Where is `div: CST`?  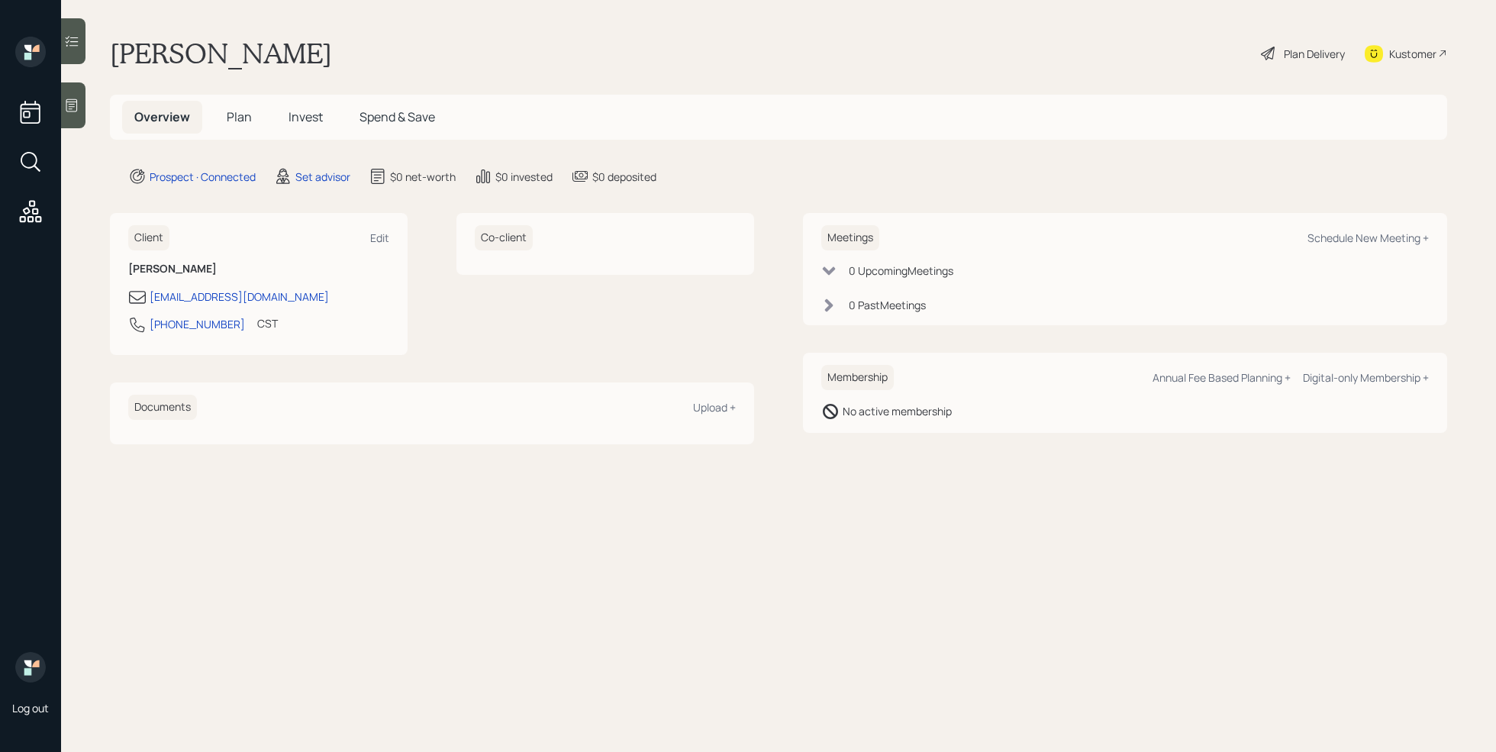
div: CST is located at coordinates (267, 323).